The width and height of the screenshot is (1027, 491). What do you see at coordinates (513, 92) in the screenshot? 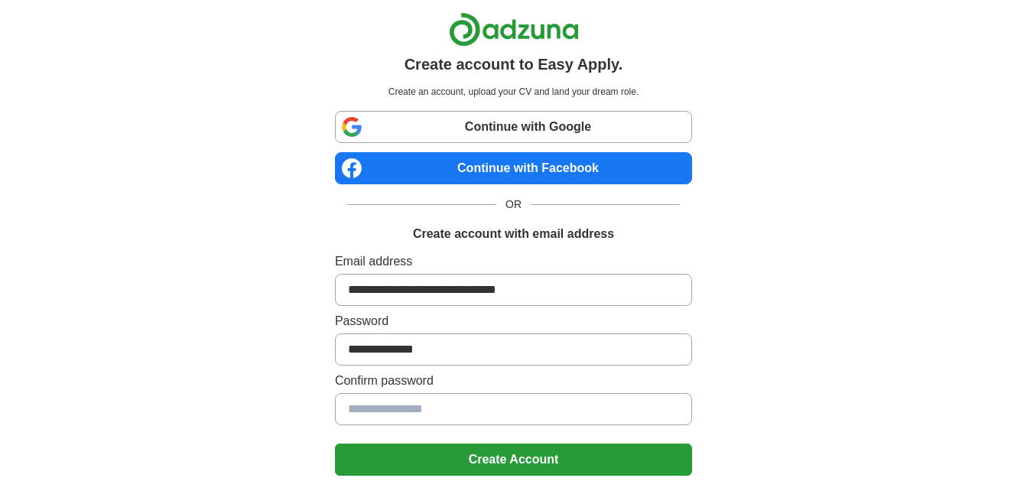
I see `p: Create an account, upload your CV and land your dream role.` at bounding box center [513, 92].